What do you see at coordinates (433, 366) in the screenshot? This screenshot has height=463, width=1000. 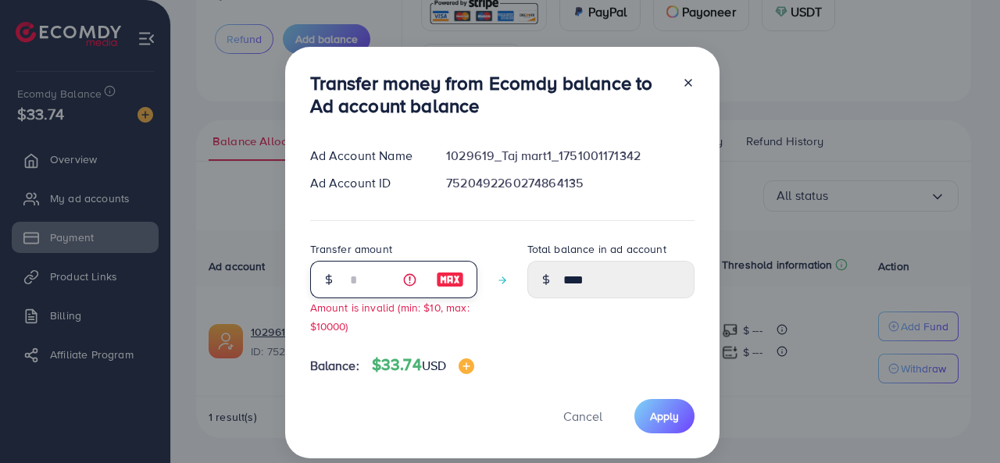 I see `span: USD` at bounding box center [433, 366].